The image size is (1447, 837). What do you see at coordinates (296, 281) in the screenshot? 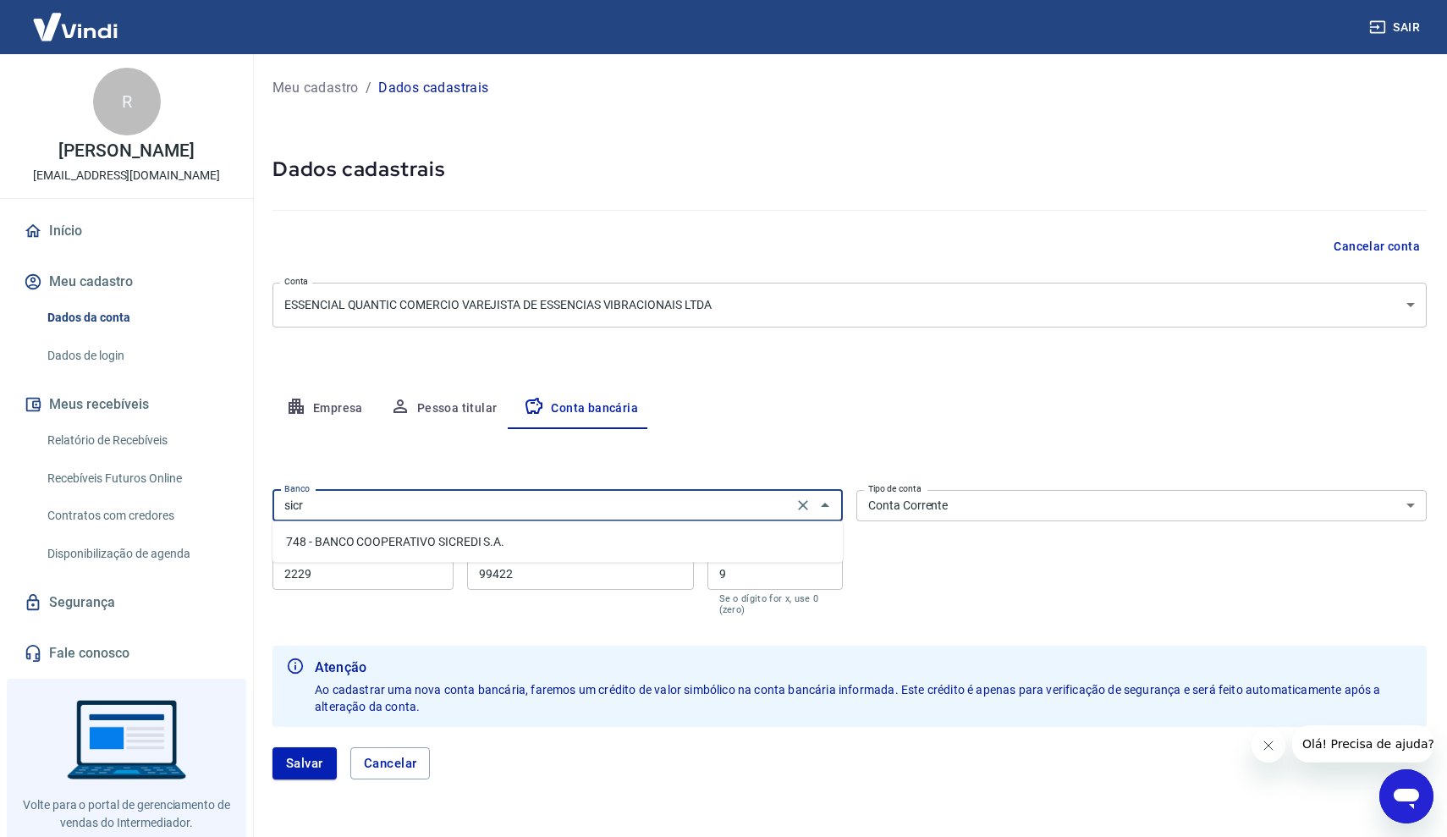
I see `label: Conta` at bounding box center [296, 281].